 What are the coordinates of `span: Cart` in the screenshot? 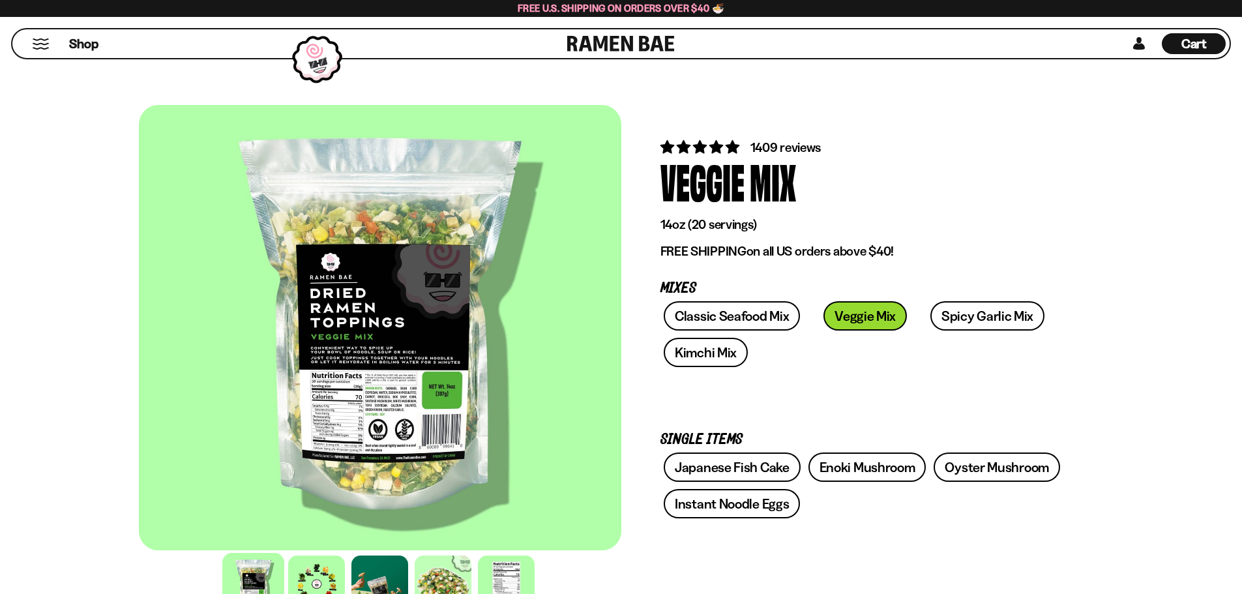 It's located at (1194, 44).